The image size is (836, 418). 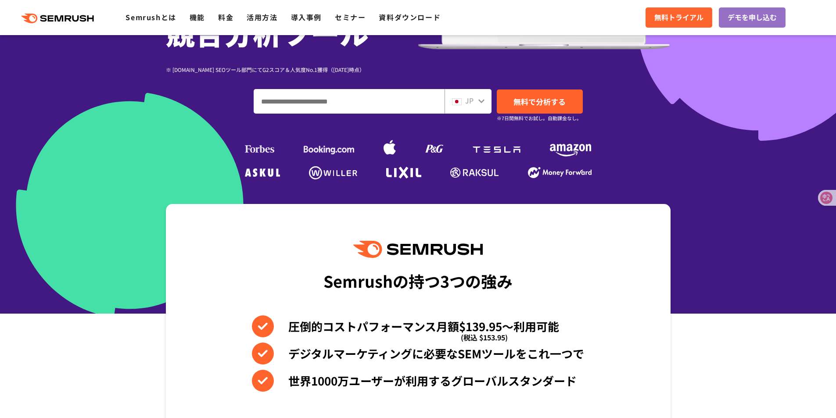 What do you see at coordinates (484, 338) in the screenshot?
I see `span: (税込 $153.95)` at bounding box center [484, 338].